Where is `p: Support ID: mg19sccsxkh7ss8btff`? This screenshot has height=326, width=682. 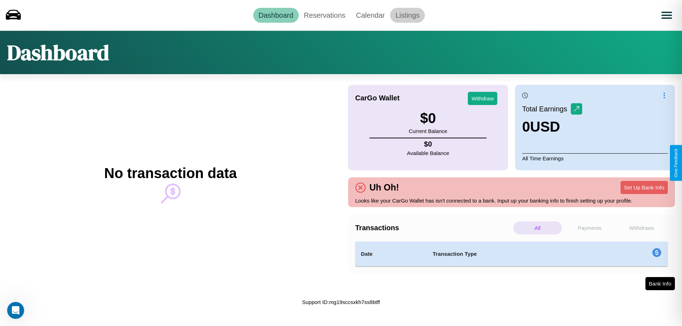 p: Support ID: mg19sccsxkh7ss8btff is located at coordinates (341, 302).